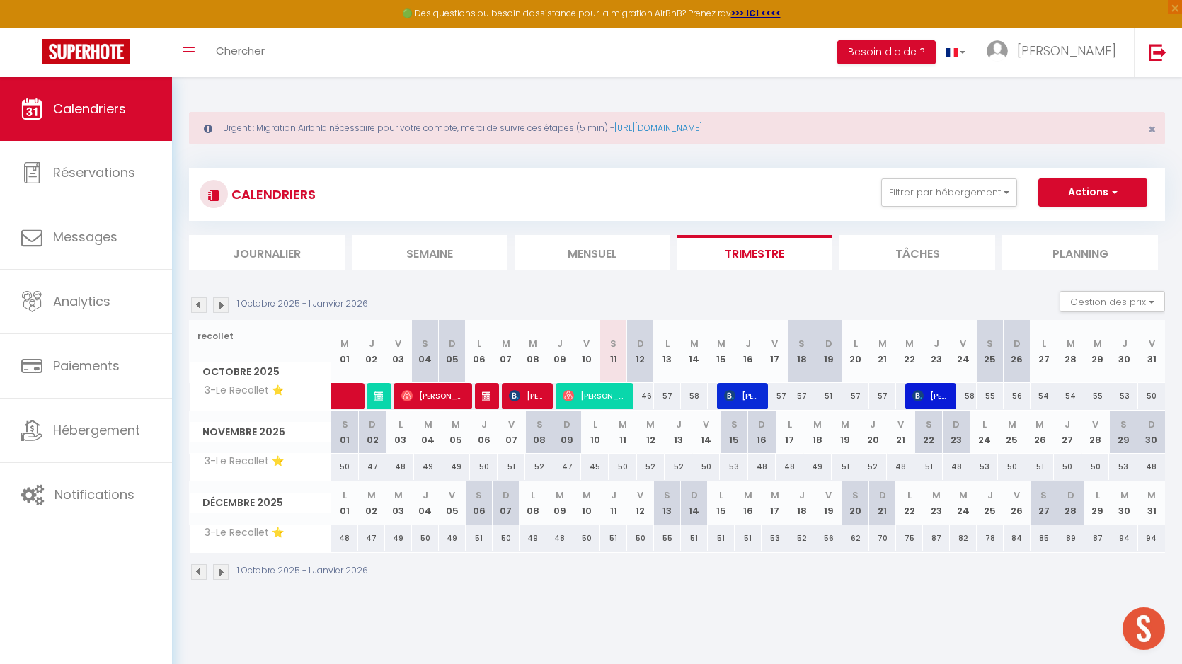  I want to click on th: 17, so click(789, 432).